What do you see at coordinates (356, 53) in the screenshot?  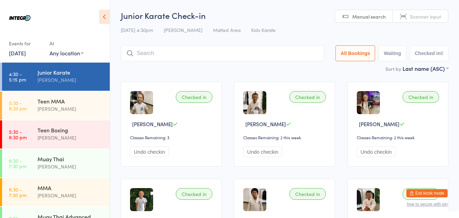 I see `button: All Bookings` at bounding box center [356, 53].